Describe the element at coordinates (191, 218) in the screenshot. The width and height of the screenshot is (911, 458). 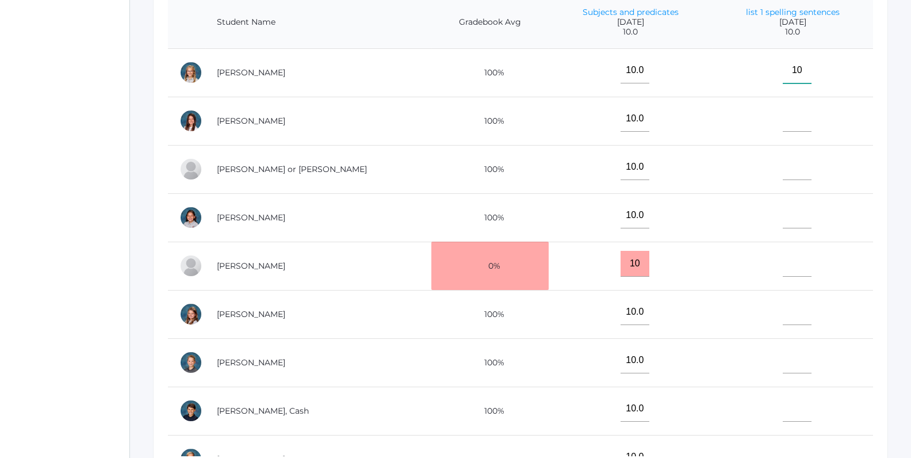
I see `div: Esperanza Ewing` at that location.